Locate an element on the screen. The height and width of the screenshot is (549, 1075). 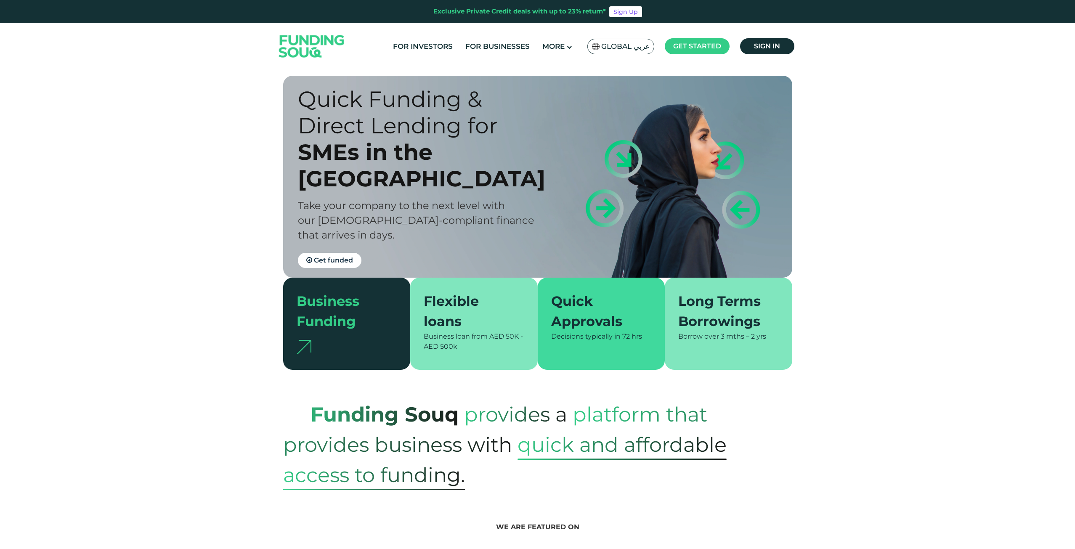
span: platform that provides business with is located at coordinates (495, 429).